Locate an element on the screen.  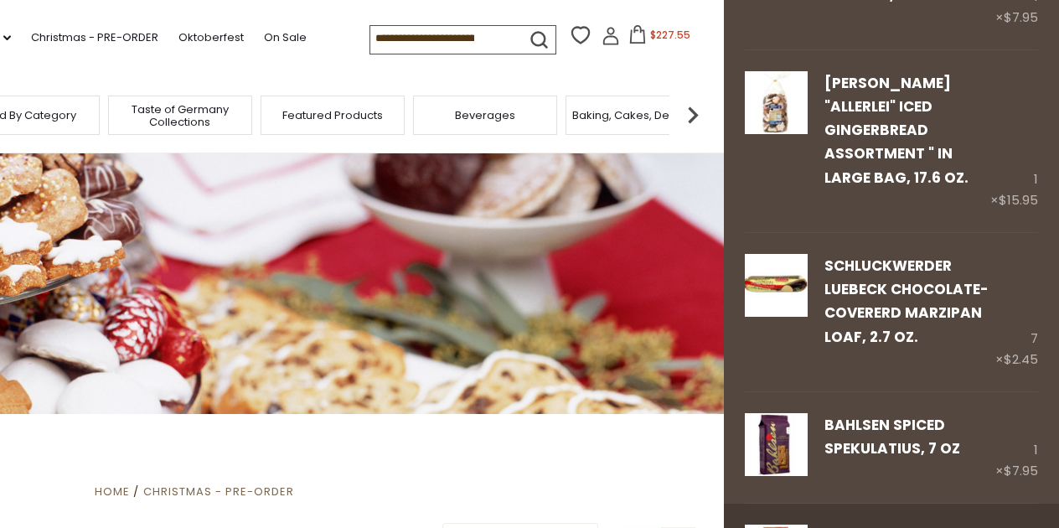
a: Taste of Germany Collections is located at coordinates (180, 116).